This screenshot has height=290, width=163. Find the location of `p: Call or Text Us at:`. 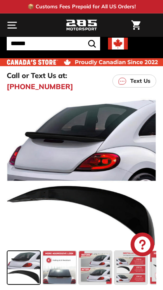

p: Call or Text Us at: is located at coordinates (37, 75).